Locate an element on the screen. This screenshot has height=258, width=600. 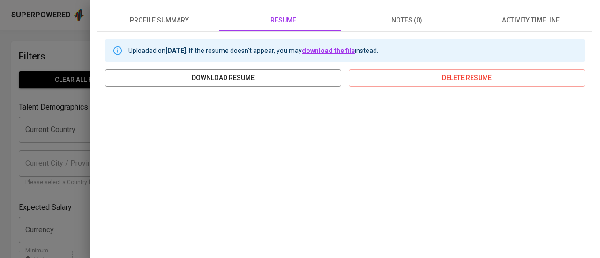
span: activity timeline is located at coordinates (531, 20).